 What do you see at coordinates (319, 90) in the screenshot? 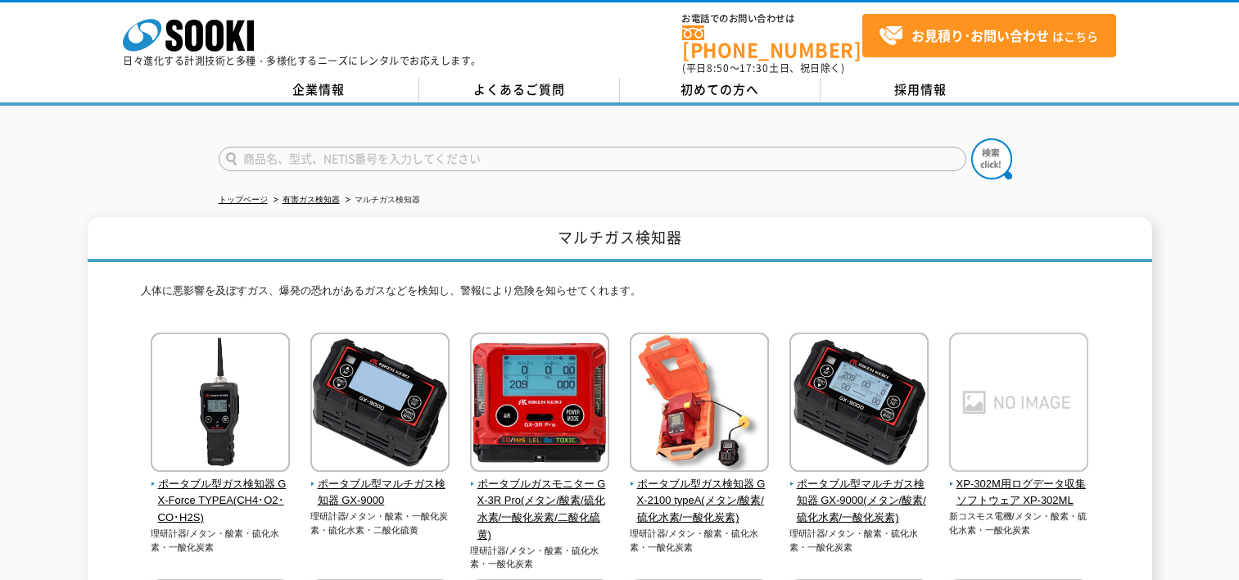
I see `a: 企業情報` at bounding box center [319, 90].